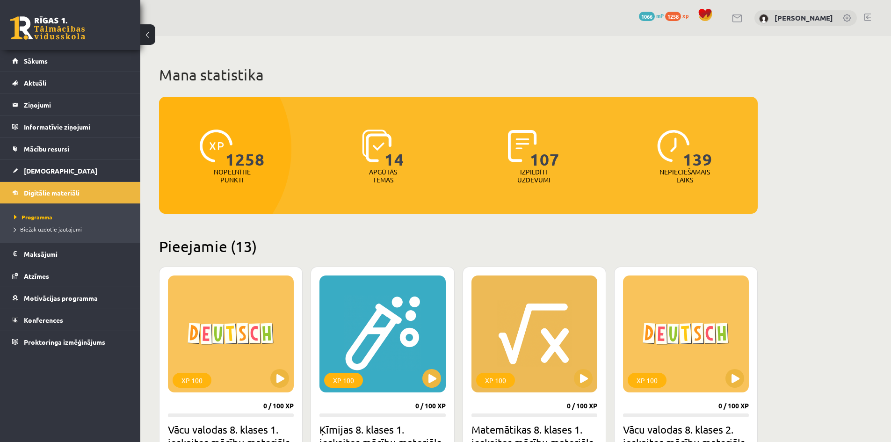 This screenshot has height=442, width=891. I want to click on span: 14, so click(394, 149).